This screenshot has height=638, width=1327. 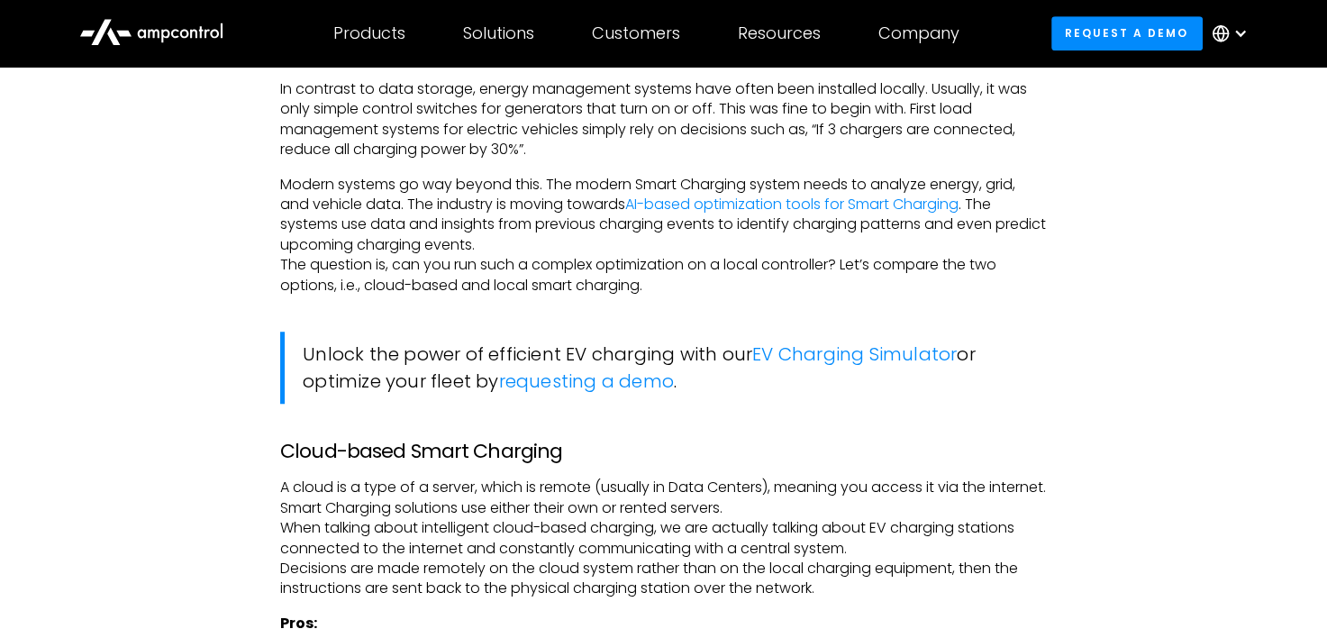 What do you see at coordinates (792, 204) in the screenshot?
I see `a: AI-based optimization tools for Smart Charging` at bounding box center [792, 204].